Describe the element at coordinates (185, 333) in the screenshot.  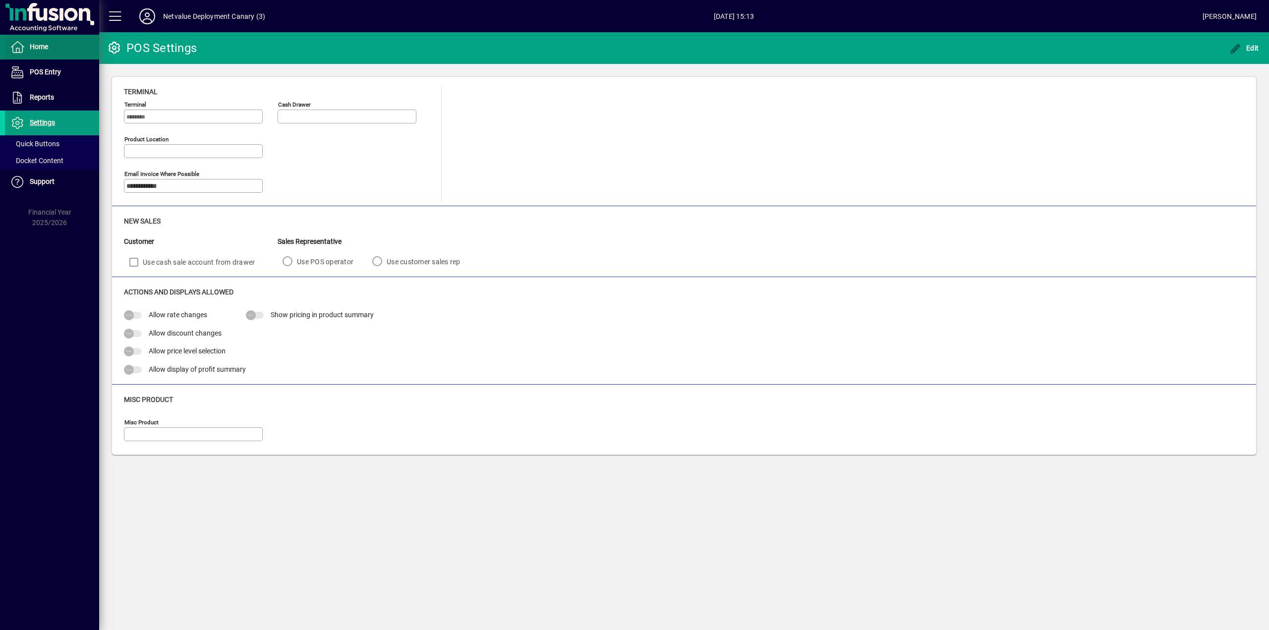
I see `span: Allow discount changes` at that location.